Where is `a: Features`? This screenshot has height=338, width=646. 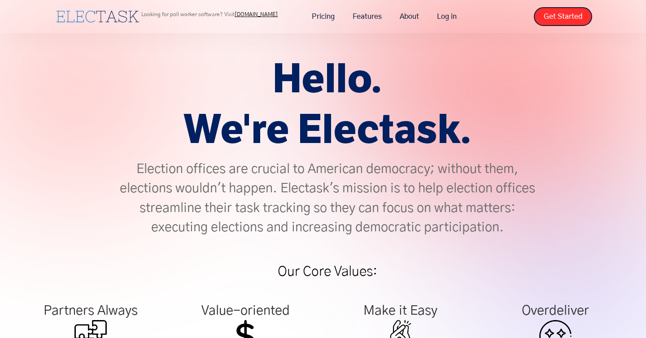 a: Features is located at coordinates (367, 17).